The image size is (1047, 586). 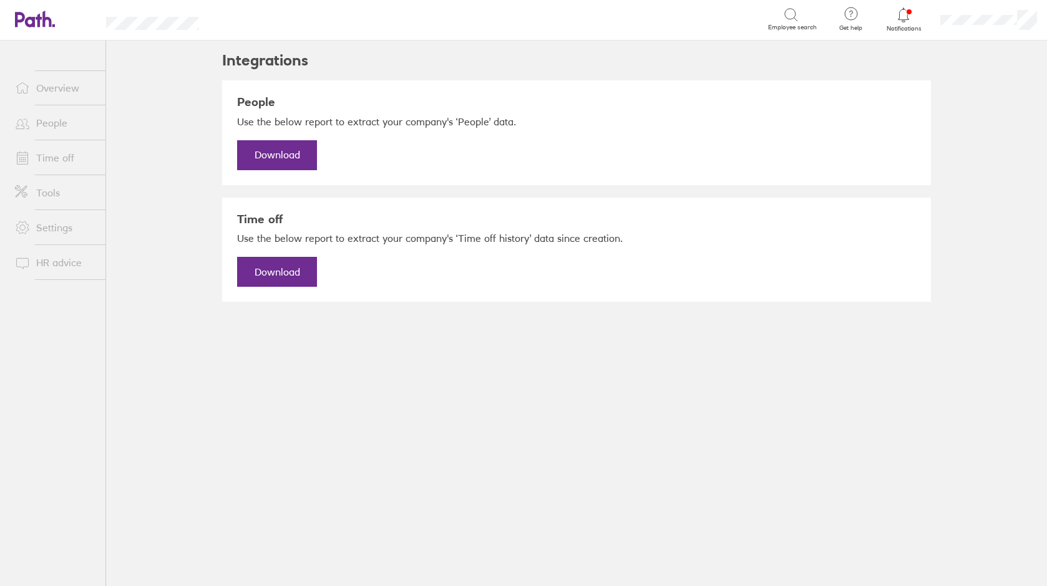 I want to click on span: Employee search, so click(x=792, y=27).